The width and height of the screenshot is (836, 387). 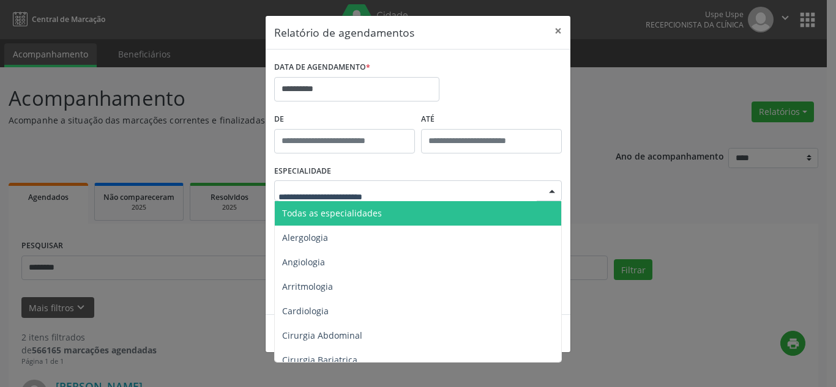 I want to click on span: Cirurgia Abdominal, so click(x=322, y=335).